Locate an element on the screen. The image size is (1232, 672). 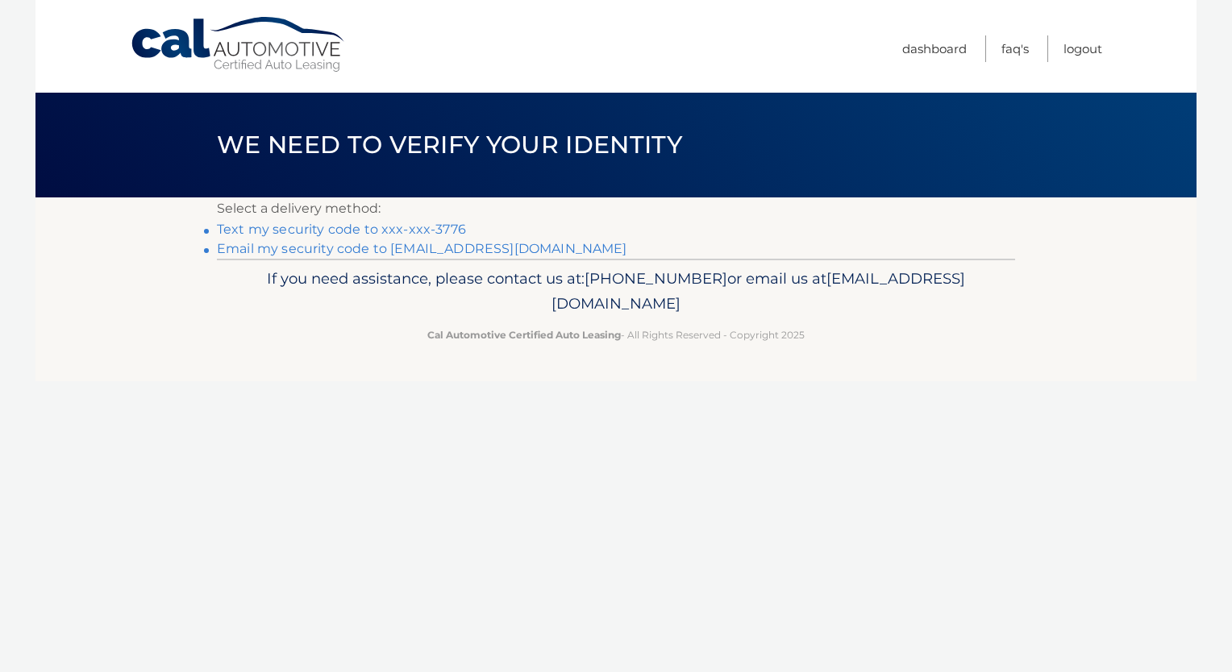
p: - All Rights Reserved - Copyright 2025 is located at coordinates (616, 335).